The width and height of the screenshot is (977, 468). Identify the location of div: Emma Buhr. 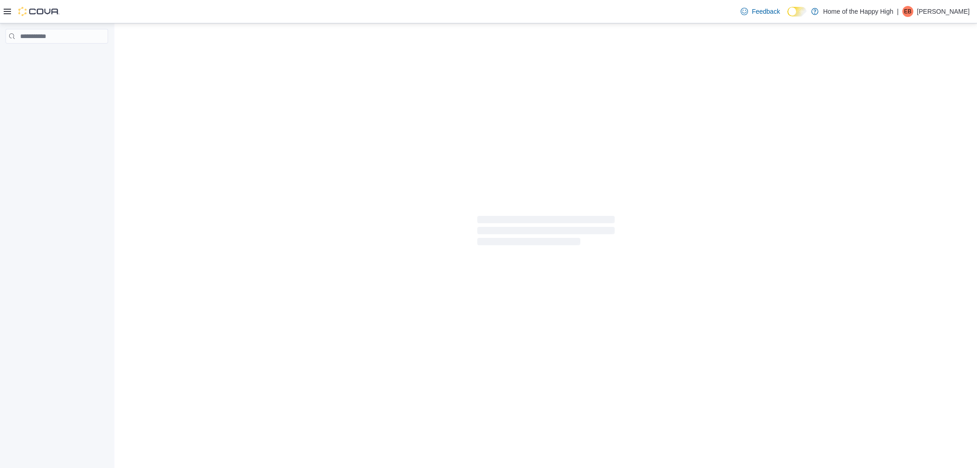
(908, 11).